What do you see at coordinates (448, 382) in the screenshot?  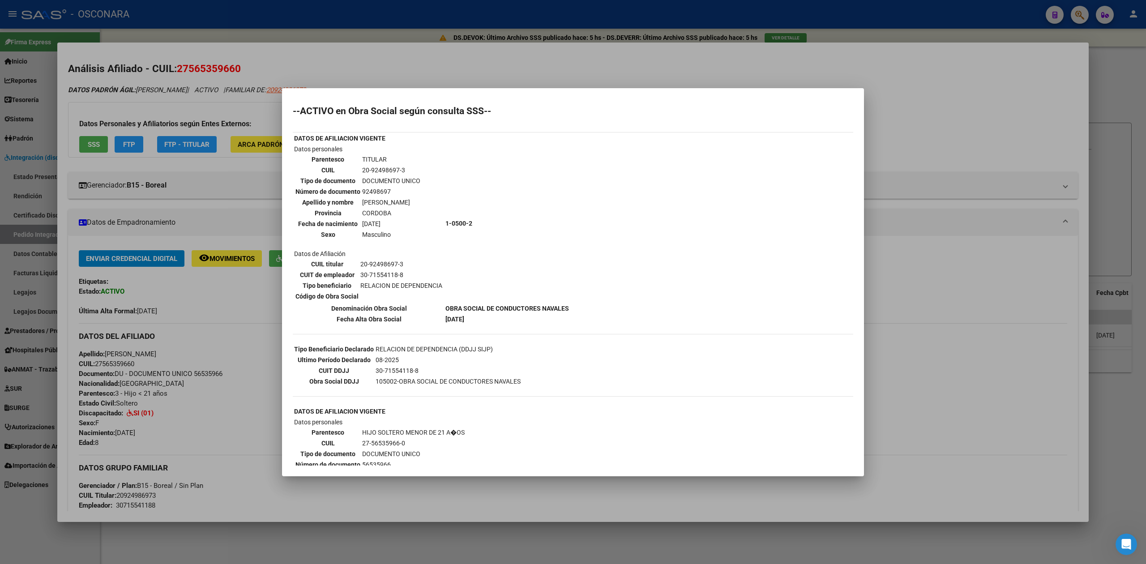 I see `td: 105002-OBRA SOCIAL DE CONDUCTORES NAVALES` at bounding box center [448, 382].